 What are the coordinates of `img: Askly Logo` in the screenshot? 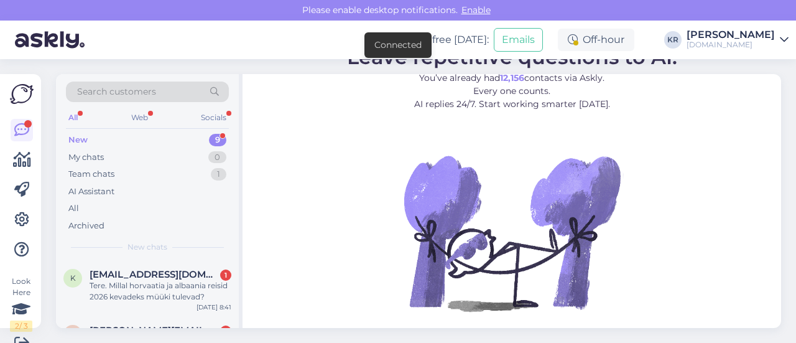 It's located at (22, 94).